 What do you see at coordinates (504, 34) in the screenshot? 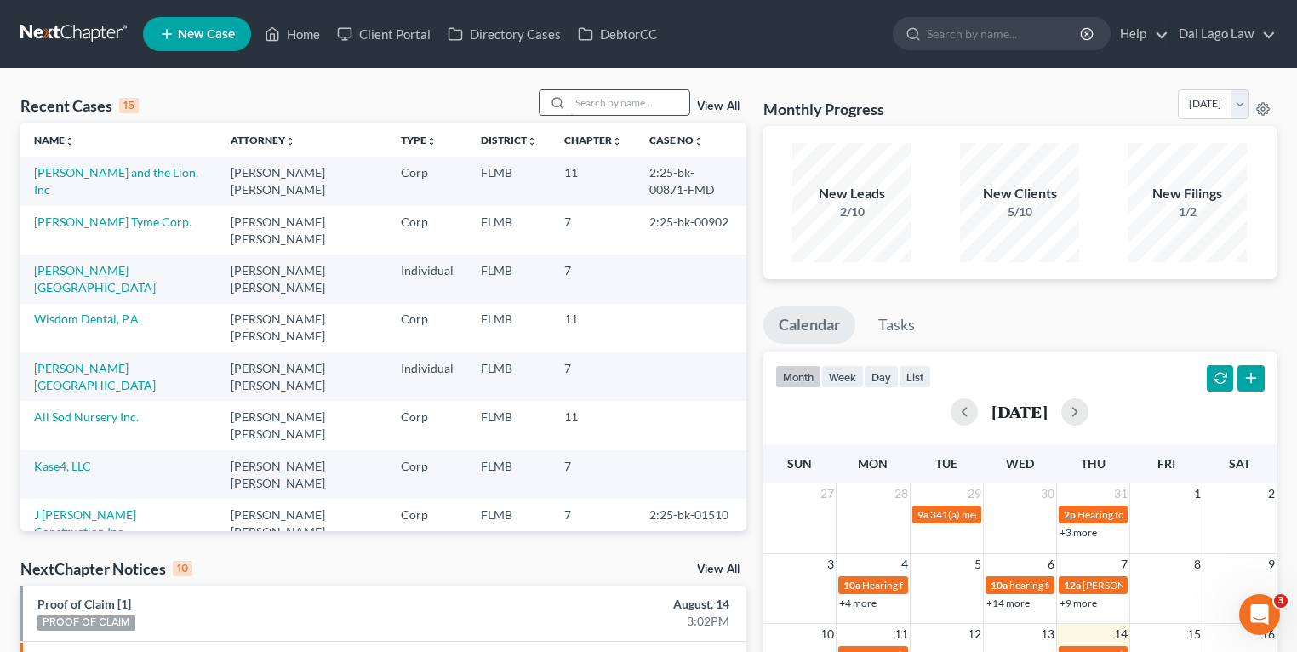
I see `a: Directory Cases` at bounding box center [504, 34].